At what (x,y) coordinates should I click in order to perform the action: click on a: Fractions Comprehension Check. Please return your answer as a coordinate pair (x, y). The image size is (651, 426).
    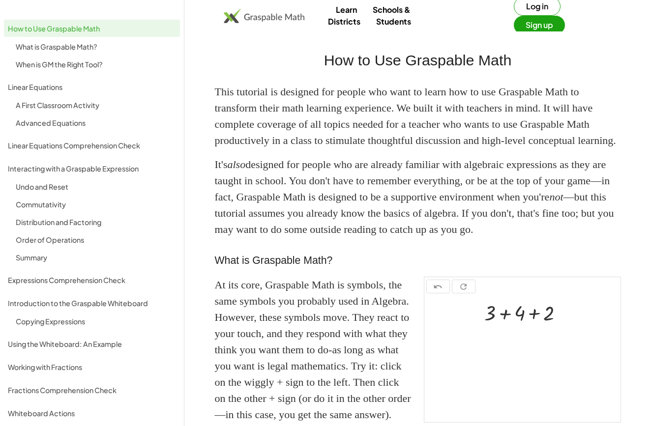
    Looking at the image, I should click on (92, 390).